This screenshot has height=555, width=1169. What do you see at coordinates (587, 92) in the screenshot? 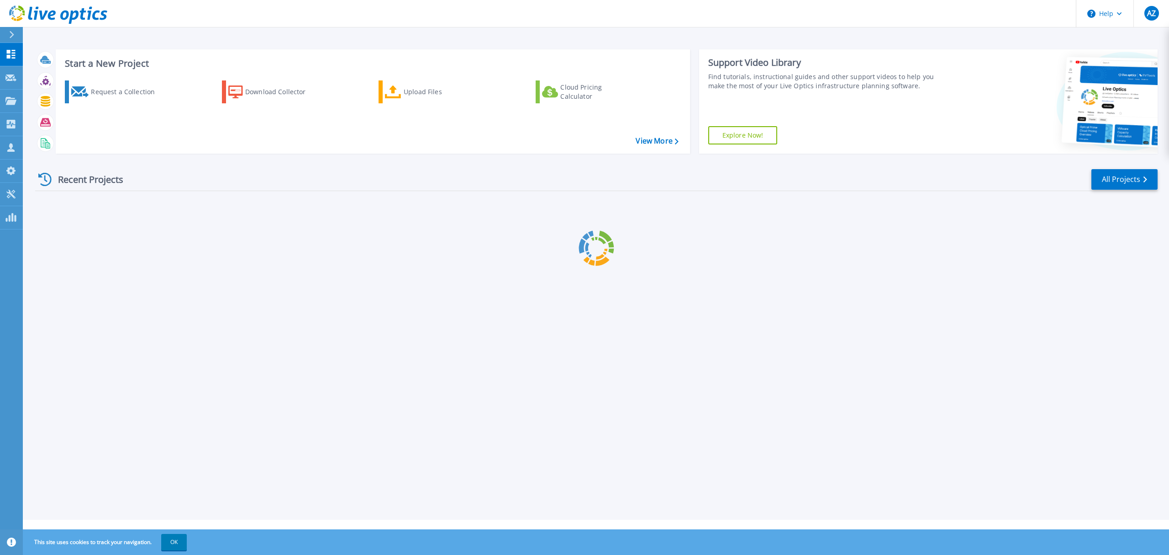
I see `a: Cloud Pricing Calculator` at bounding box center [587, 92].